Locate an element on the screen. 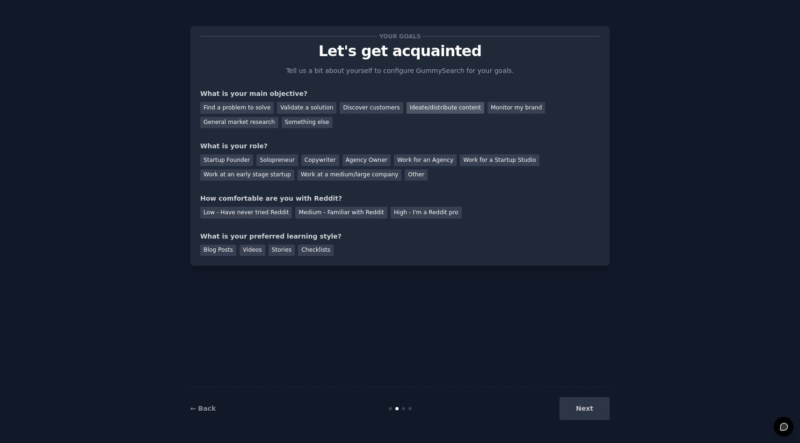 The image size is (800, 443). div: Validate a solution is located at coordinates (306, 108).